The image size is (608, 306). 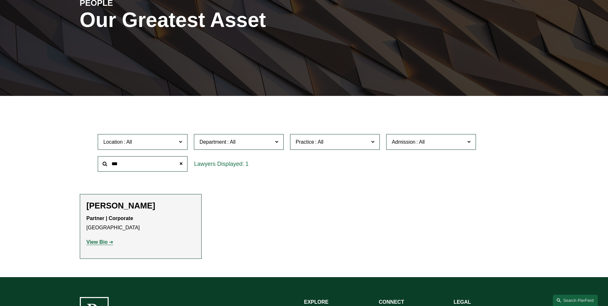 What do you see at coordinates (100, 242) in the screenshot?
I see `a: View Bio` at bounding box center [100, 242].